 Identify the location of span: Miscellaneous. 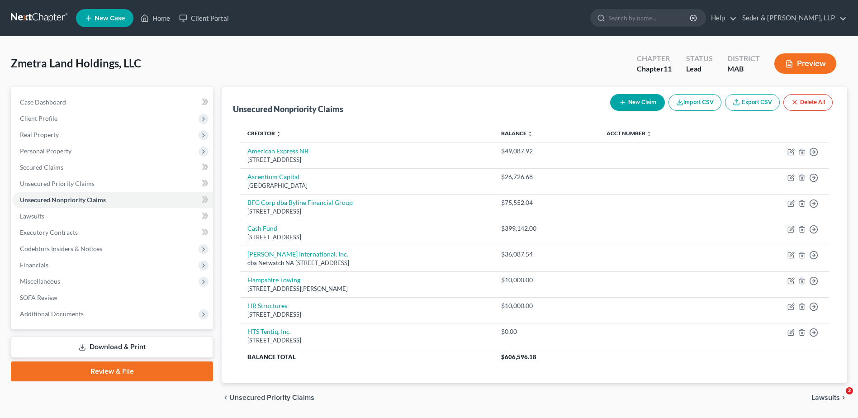
(40, 281).